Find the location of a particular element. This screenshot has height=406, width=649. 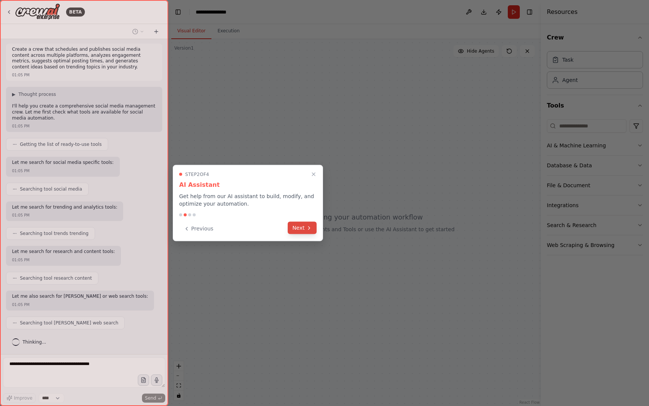

span: Step 2 of 4 is located at coordinates (197, 174).